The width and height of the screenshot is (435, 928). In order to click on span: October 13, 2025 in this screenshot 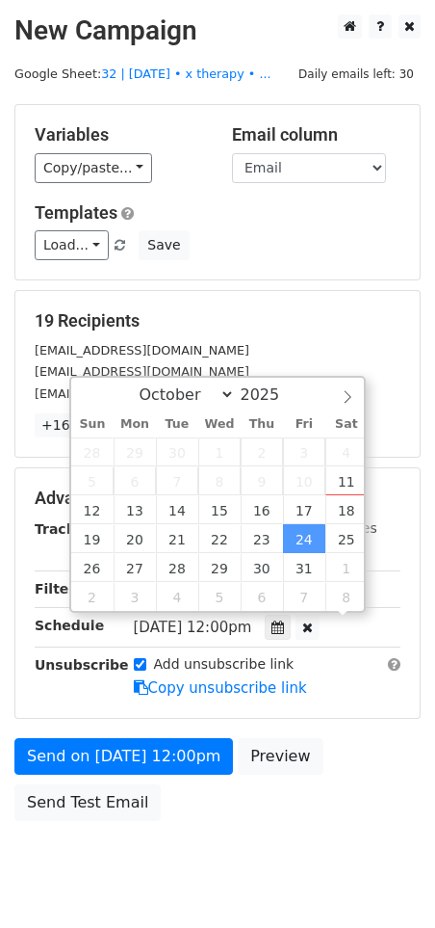, I will do `click(135, 510)`.